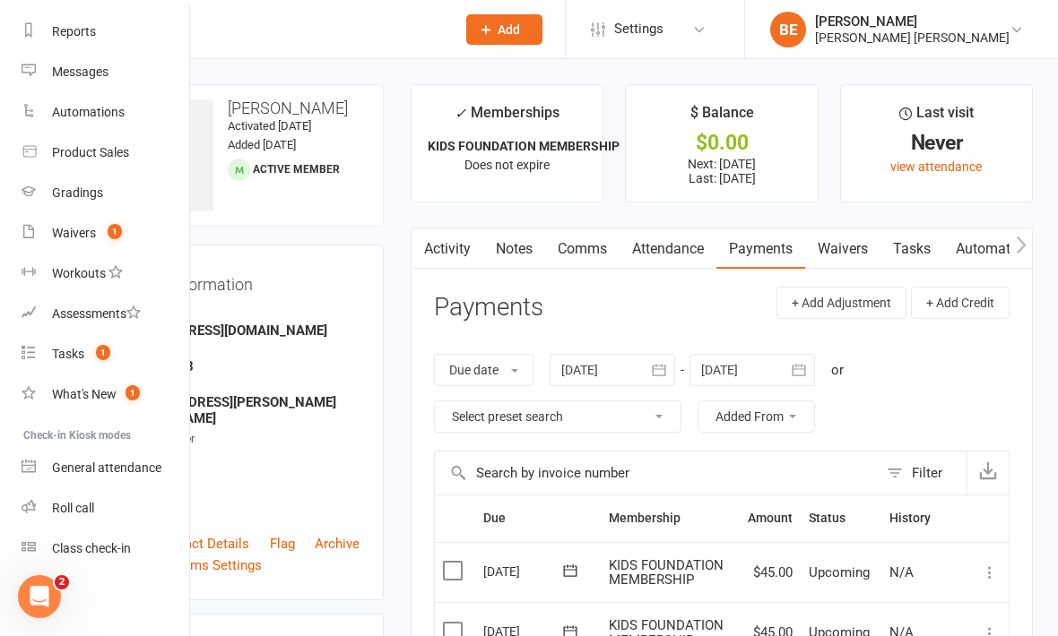 The height and width of the screenshot is (636, 1058). I want to click on div: Member Number, so click(236, 439).